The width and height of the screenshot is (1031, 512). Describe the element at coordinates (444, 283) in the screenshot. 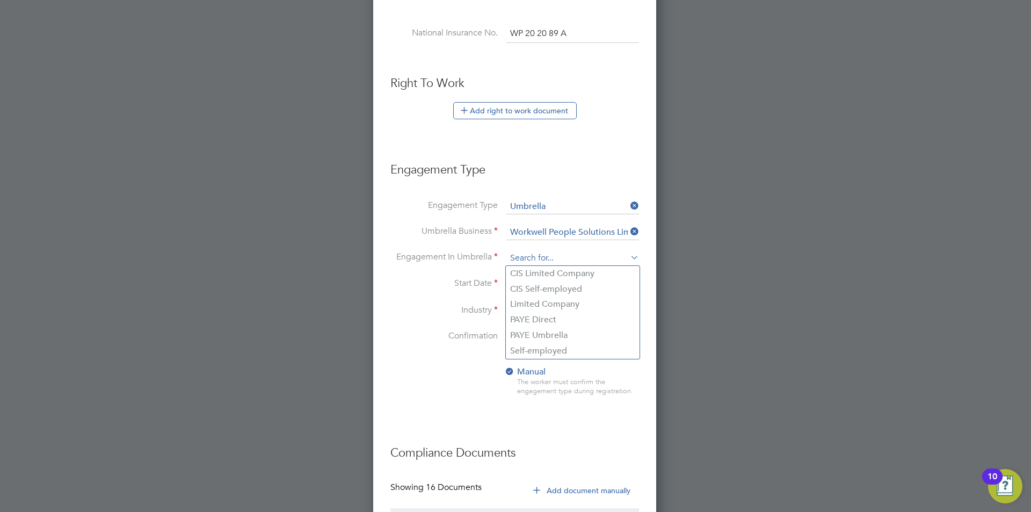

I see `label: Start Date` at that location.